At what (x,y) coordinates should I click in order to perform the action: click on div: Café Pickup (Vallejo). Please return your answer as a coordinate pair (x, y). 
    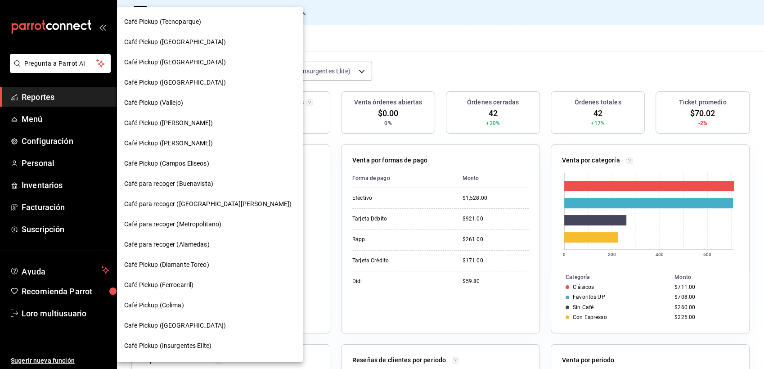
    Looking at the image, I should click on (210, 103).